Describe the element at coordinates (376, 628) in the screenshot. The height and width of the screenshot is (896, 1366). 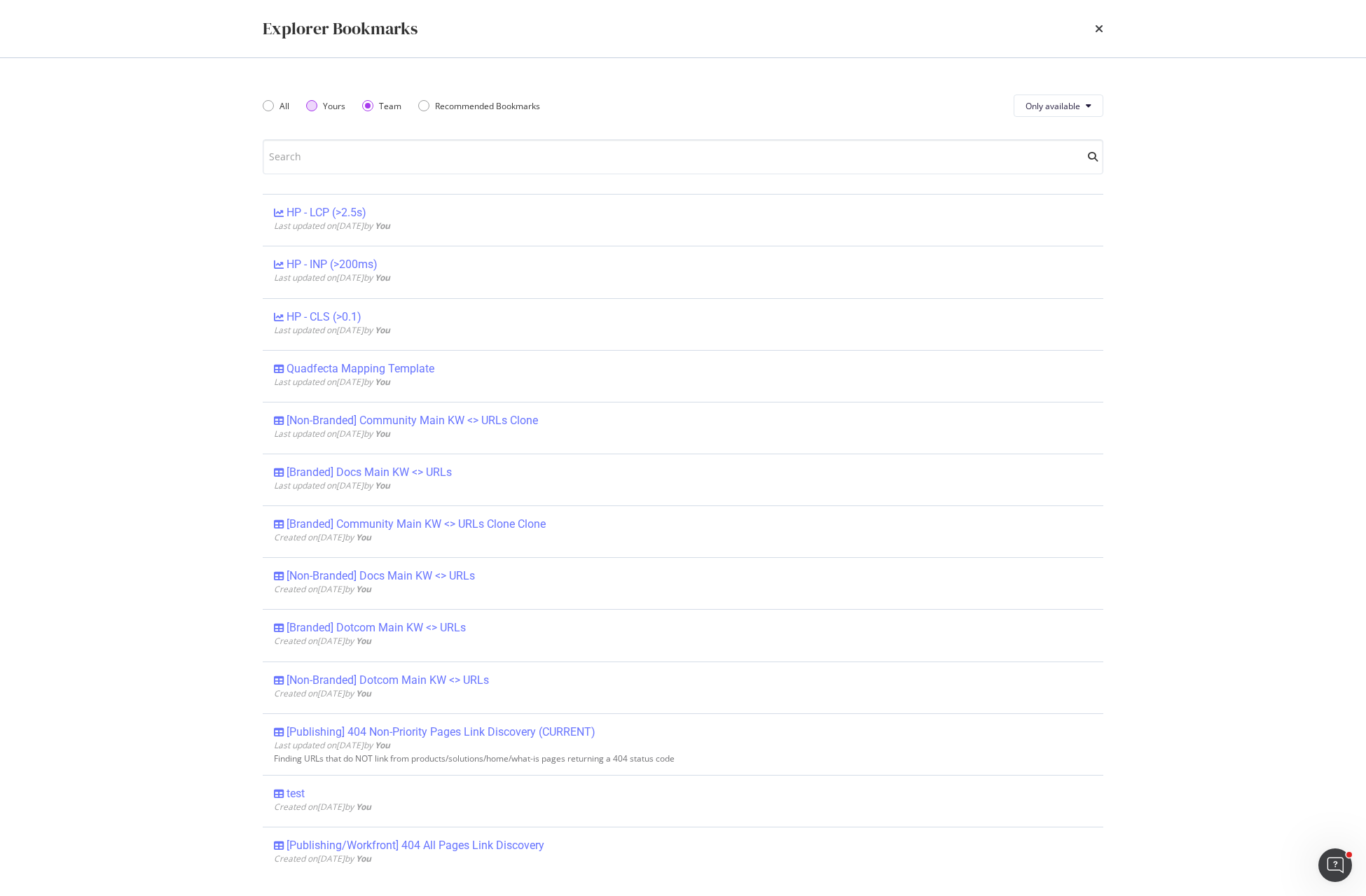
I see `div: [Branded] Dotcom Main KW <> URLs` at that location.